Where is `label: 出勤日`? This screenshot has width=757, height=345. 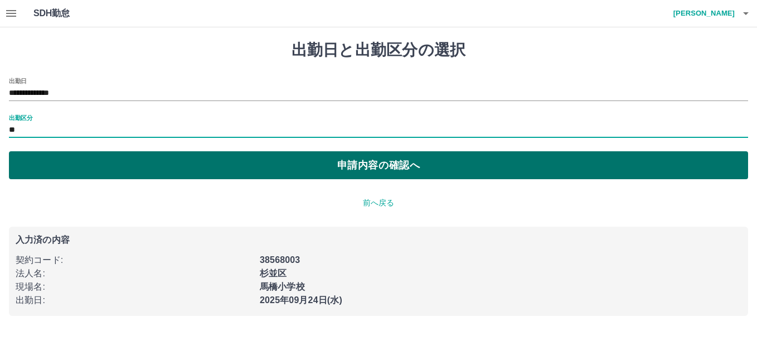 label: 出勤日 is located at coordinates (18, 80).